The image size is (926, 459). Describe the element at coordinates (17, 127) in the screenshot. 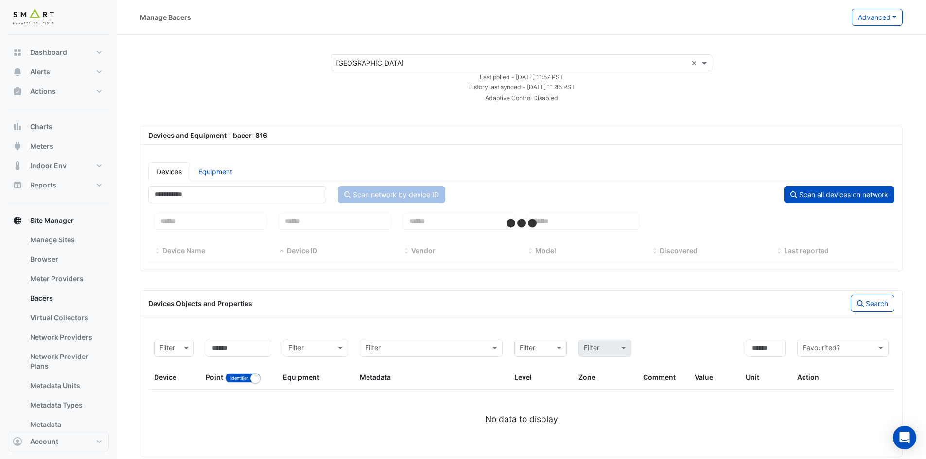

I see `app-icon: Charts` at that location.